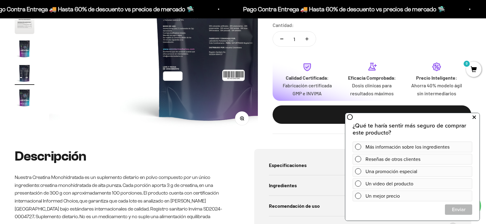  Describe the element at coordinates (123, 156) in the screenshot. I see `h2: Descripción` at that location.